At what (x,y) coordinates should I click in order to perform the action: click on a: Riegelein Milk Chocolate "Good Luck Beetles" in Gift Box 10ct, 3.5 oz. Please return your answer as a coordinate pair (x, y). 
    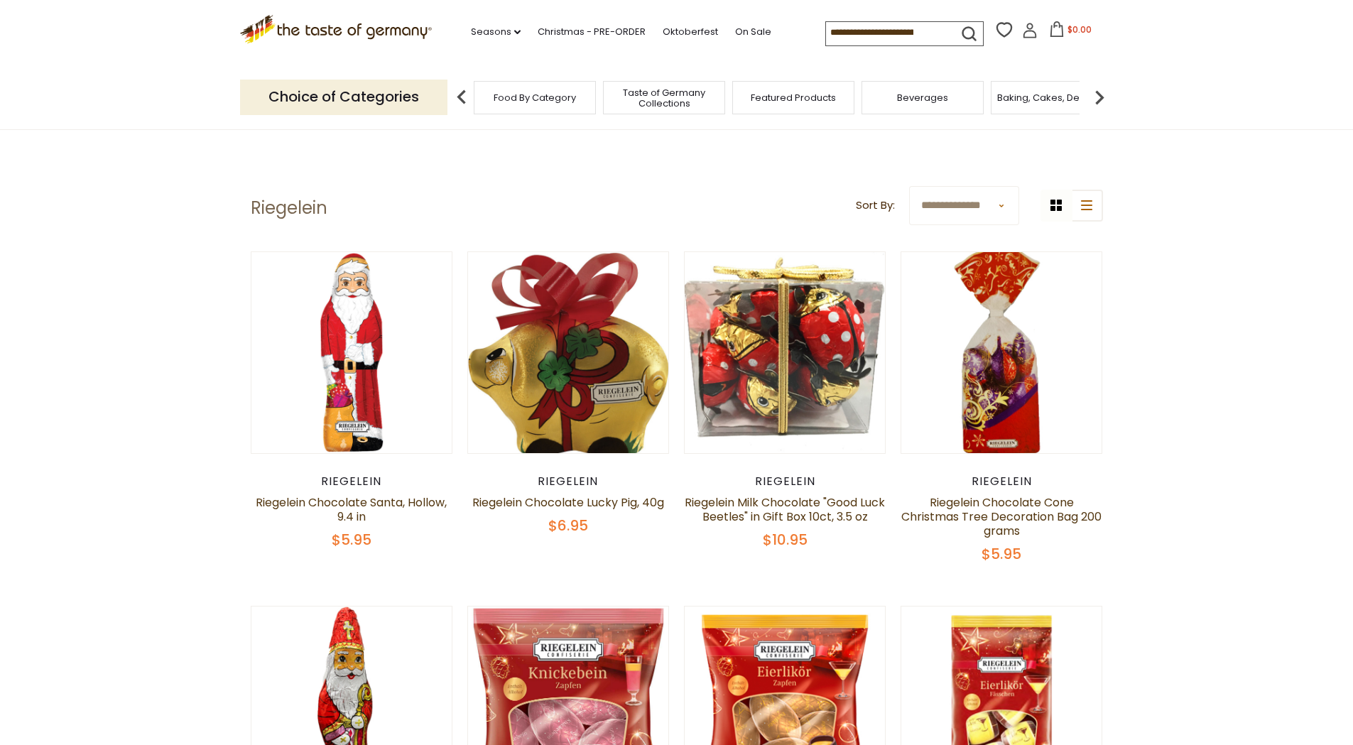
    Looking at the image, I should click on (785, 509).